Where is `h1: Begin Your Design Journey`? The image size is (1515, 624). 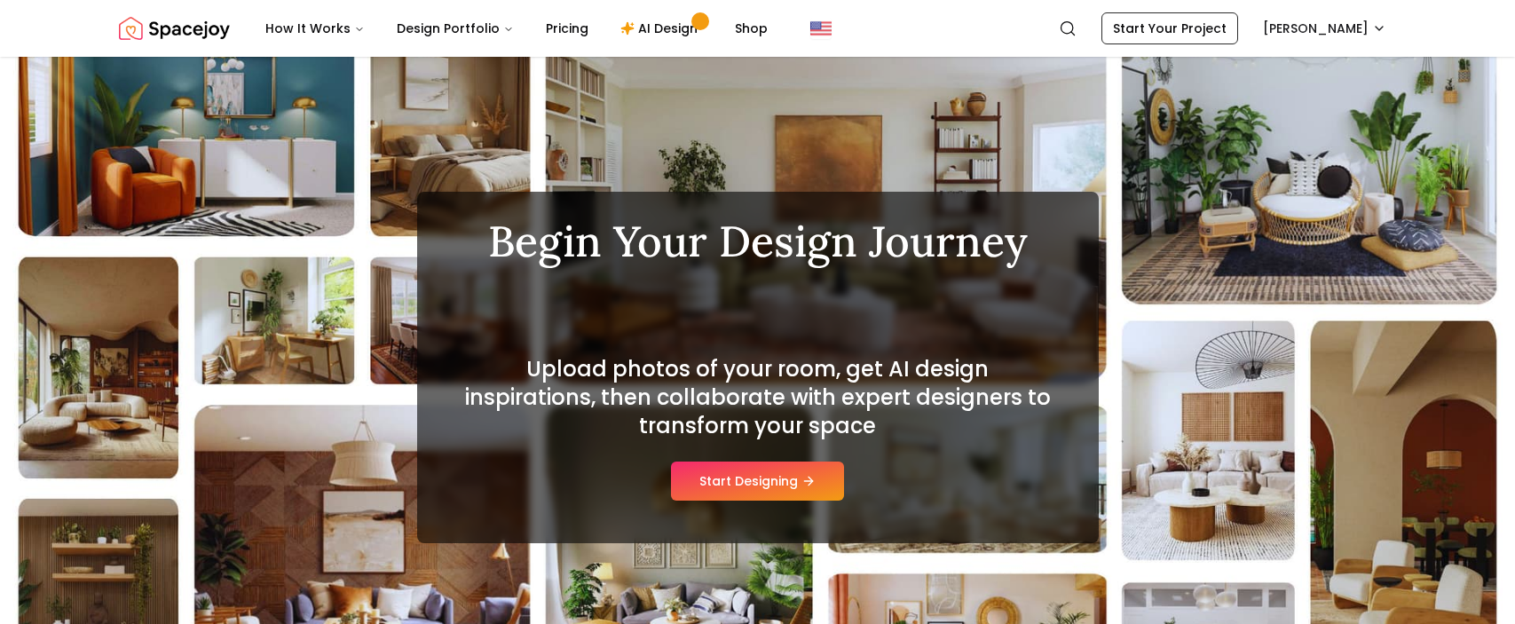 h1: Begin Your Design Journey is located at coordinates (758, 241).